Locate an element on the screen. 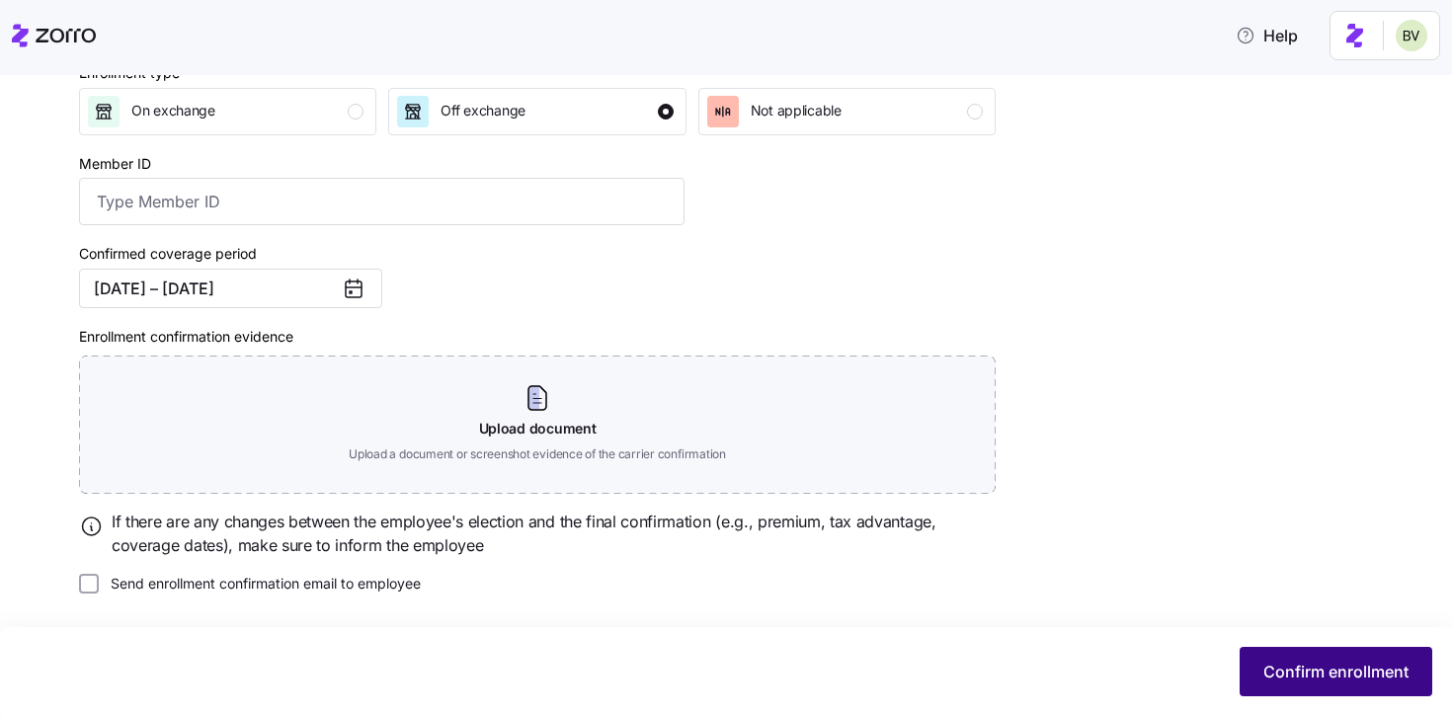  span: If there are any changes between the employee's election and the final confirmation (e.g., premiu... is located at coordinates (553, 534).